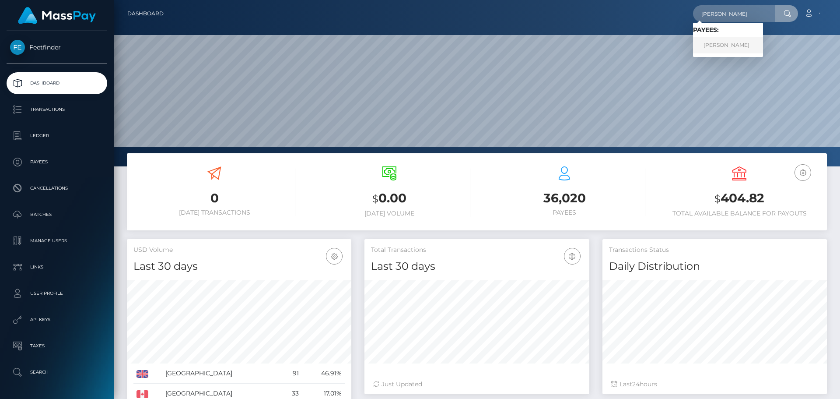  Describe the element at coordinates (57, 293) in the screenshot. I see `a: User Profile` at that location.